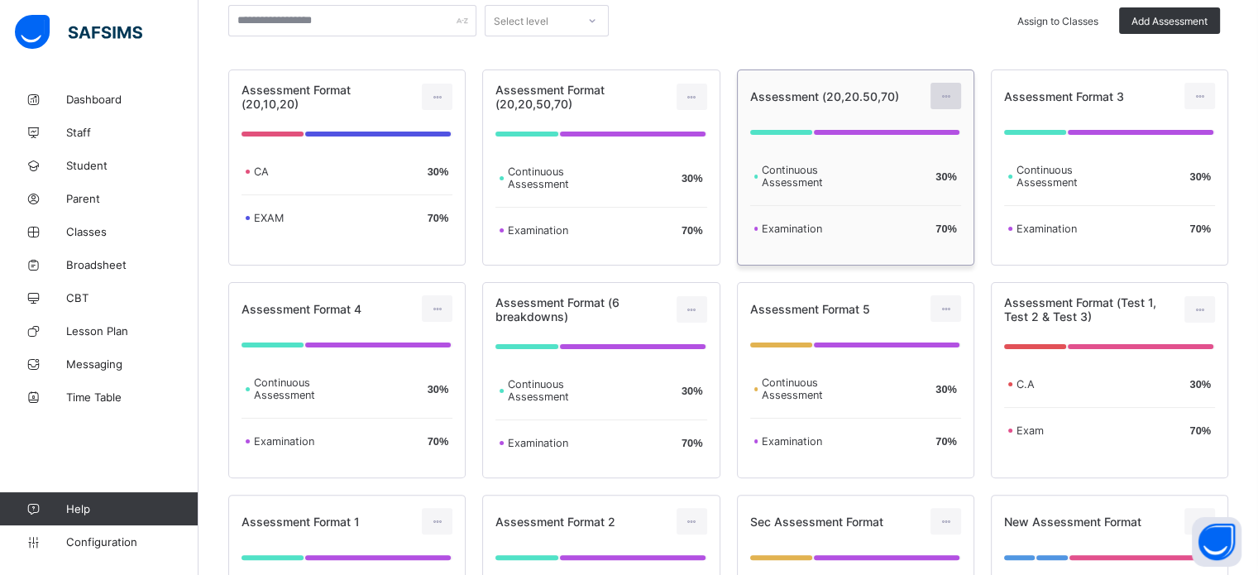 The height and width of the screenshot is (575, 1258). Describe the element at coordinates (131, 509) in the screenshot. I see `span: Help` at that location.